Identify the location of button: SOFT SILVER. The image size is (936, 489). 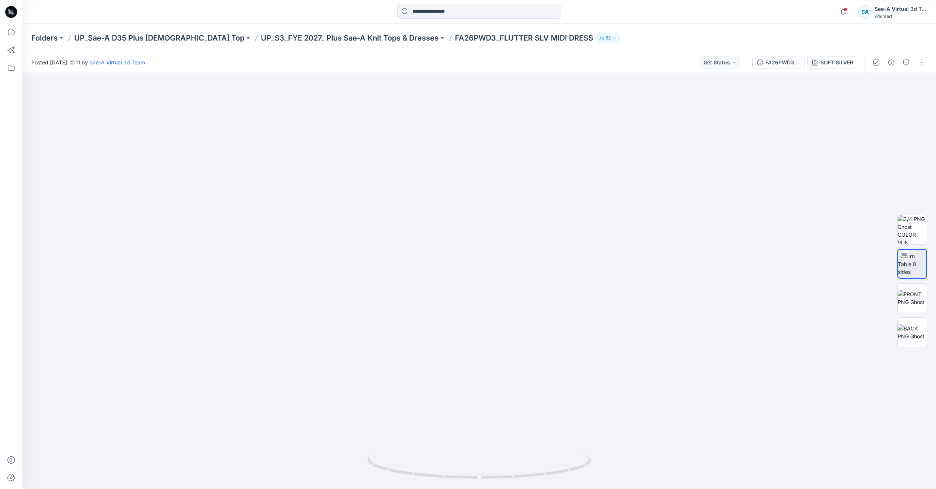
(833, 63).